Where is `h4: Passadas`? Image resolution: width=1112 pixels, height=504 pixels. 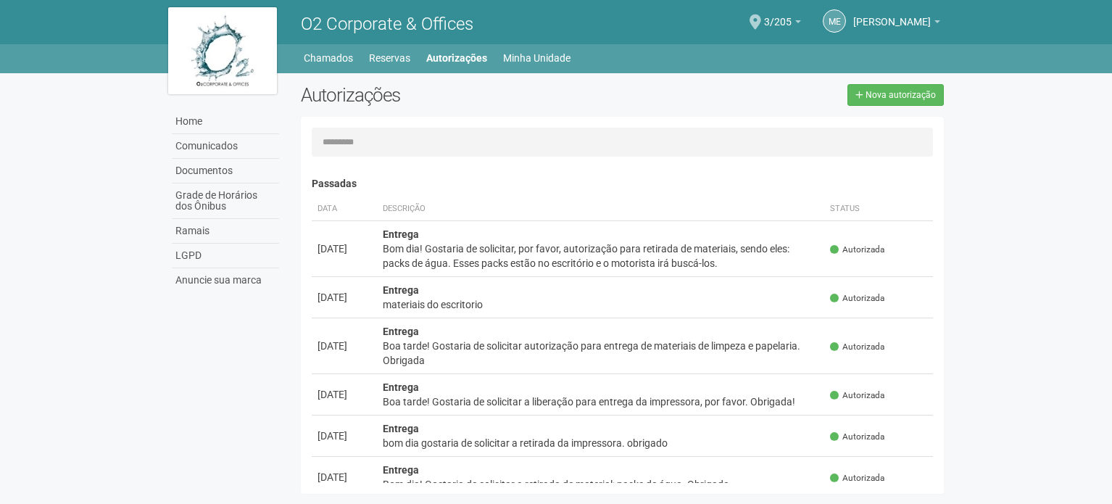 h4: Passadas is located at coordinates (622, 183).